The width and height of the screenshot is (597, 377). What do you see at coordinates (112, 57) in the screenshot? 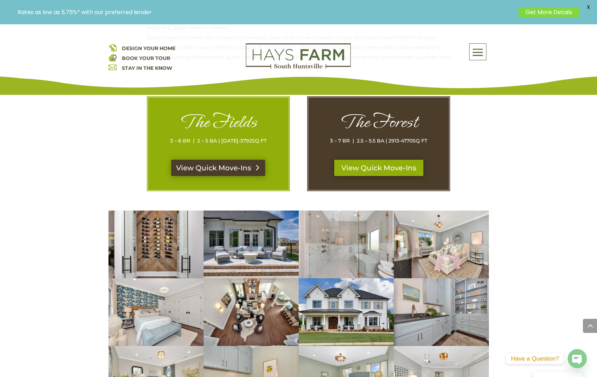
I see `img: book your home tour` at bounding box center [112, 57].